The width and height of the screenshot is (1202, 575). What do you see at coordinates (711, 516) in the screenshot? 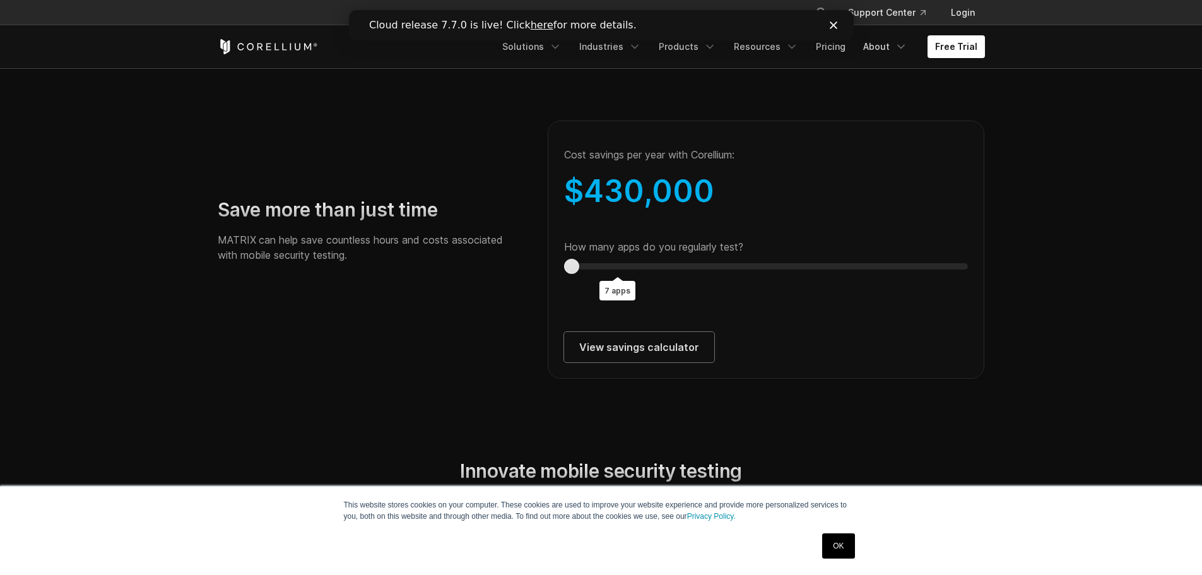
I see `a: Privacy Policy.` at bounding box center [711, 516].